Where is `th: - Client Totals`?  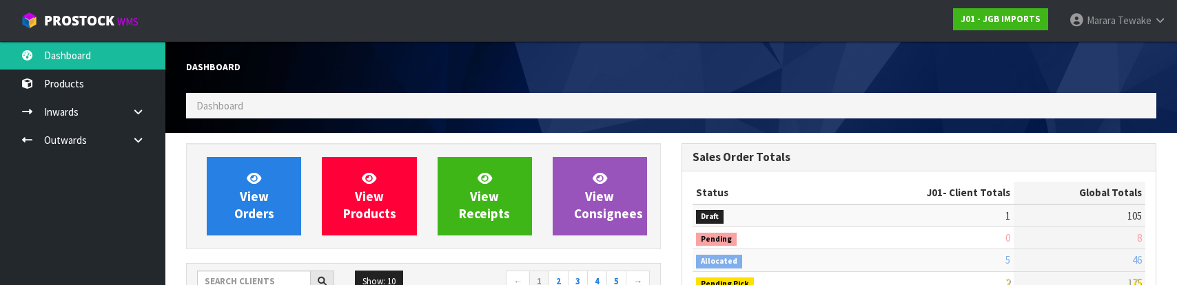 th: - Client Totals is located at coordinates (928, 193).